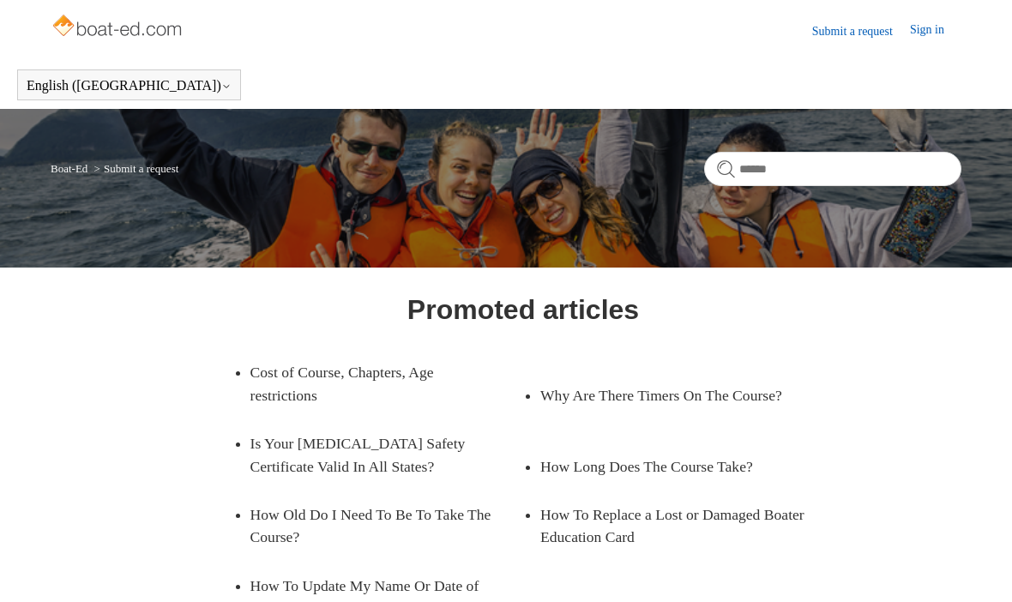  I want to click on a: How Old Do I Need To Be To Take The Course?, so click(374, 526).